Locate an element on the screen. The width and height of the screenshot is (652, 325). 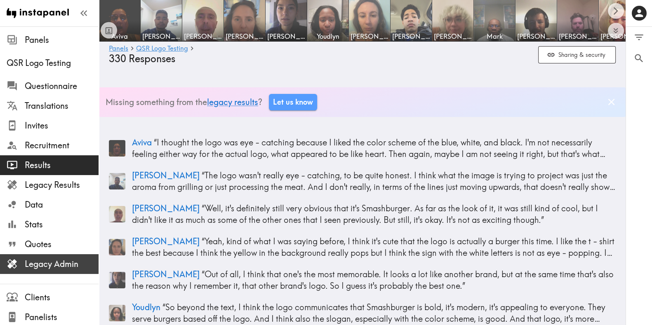
span: Data is located at coordinates (61, 205).